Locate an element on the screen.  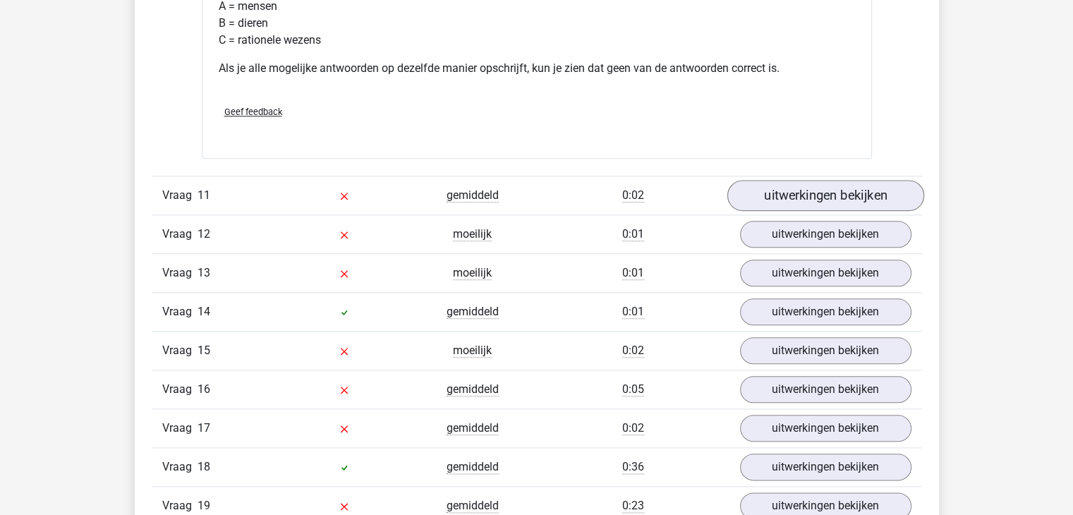
span: 17 is located at coordinates (204, 428).